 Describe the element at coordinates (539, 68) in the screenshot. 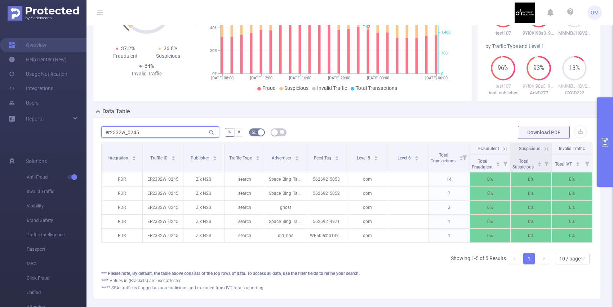

I see `span: 93%` at that location.